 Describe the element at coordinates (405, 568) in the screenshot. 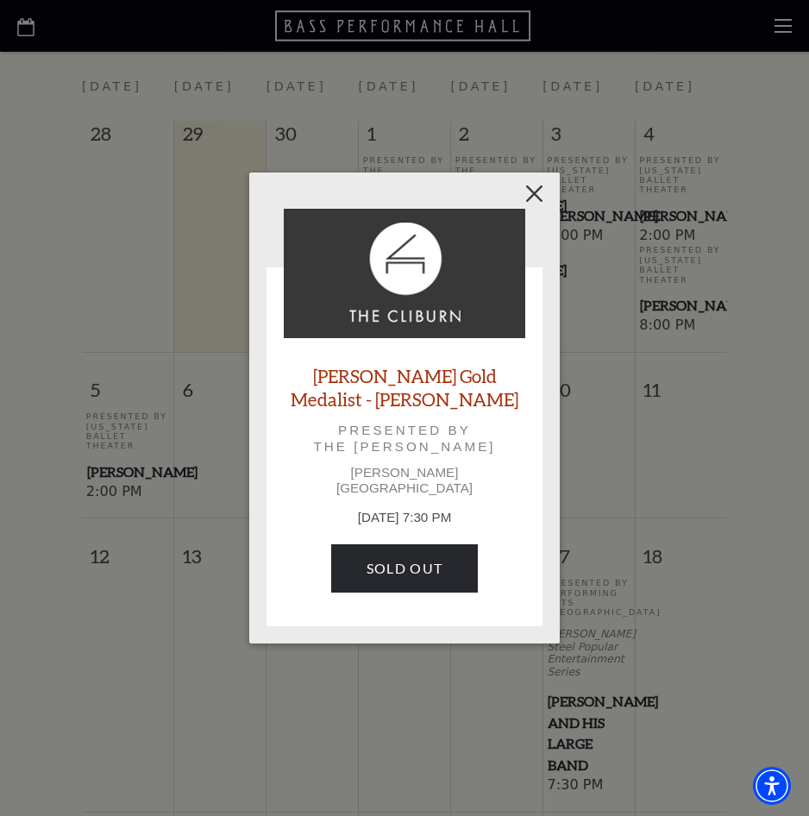

I see `a: SOLD OUT` at that location.